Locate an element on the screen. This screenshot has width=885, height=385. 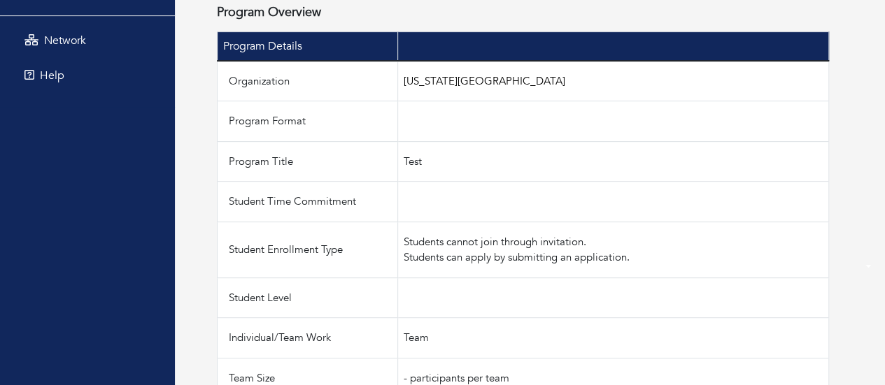
td: Test is located at coordinates (613, 162).